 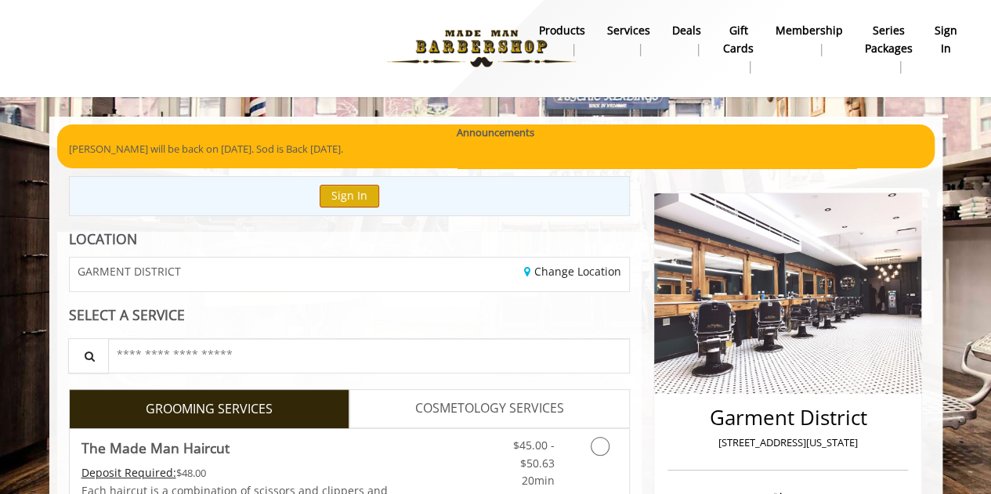 What do you see at coordinates (945, 40) in the screenshot?
I see `a: sign insign in` at bounding box center [945, 40].